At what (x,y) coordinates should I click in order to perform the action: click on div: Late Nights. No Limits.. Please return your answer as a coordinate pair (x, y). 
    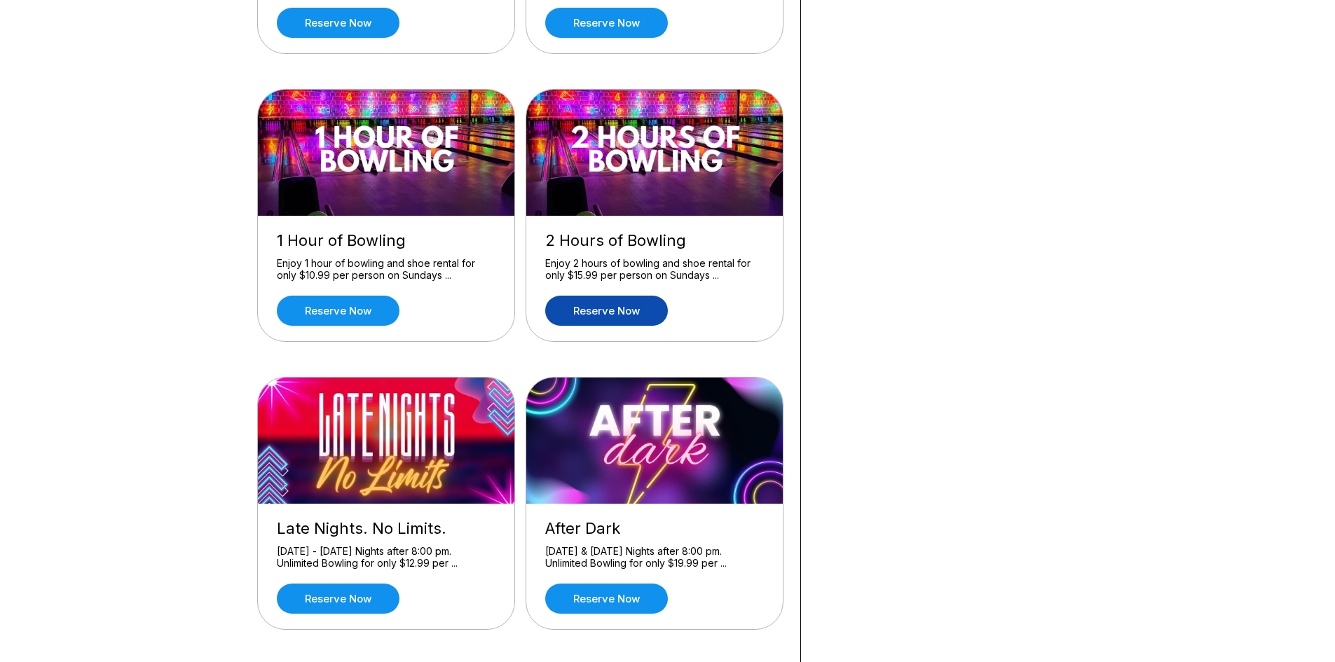
    Looking at the image, I should click on (386, 529).